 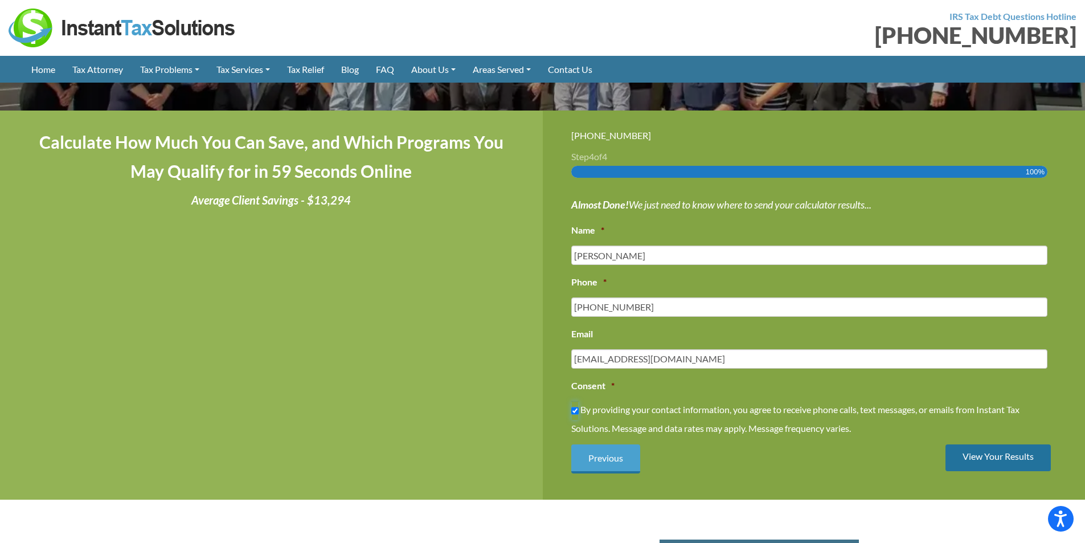 What do you see at coordinates (809, 307) in the screenshot?
I see `input: Your Phone Number *` at bounding box center [809, 307].